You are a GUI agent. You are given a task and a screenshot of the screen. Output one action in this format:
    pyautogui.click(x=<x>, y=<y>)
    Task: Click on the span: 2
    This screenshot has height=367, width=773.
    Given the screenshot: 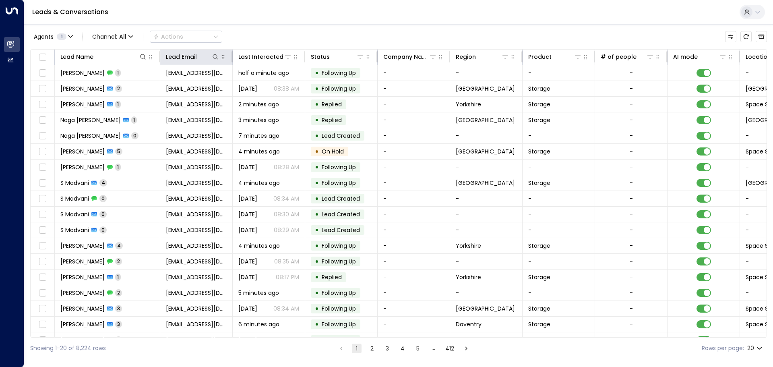 What is the action you would take?
    pyautogui.click(x=118, y=88)
    